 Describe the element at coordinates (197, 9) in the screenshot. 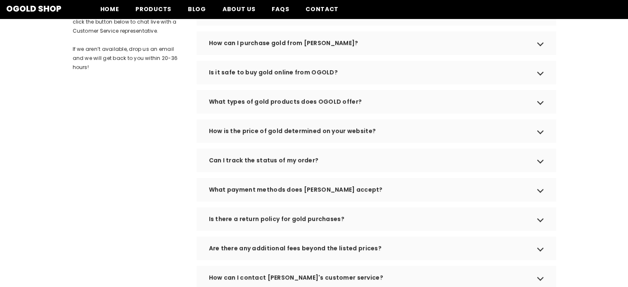

I see `span: Blog` at that location.